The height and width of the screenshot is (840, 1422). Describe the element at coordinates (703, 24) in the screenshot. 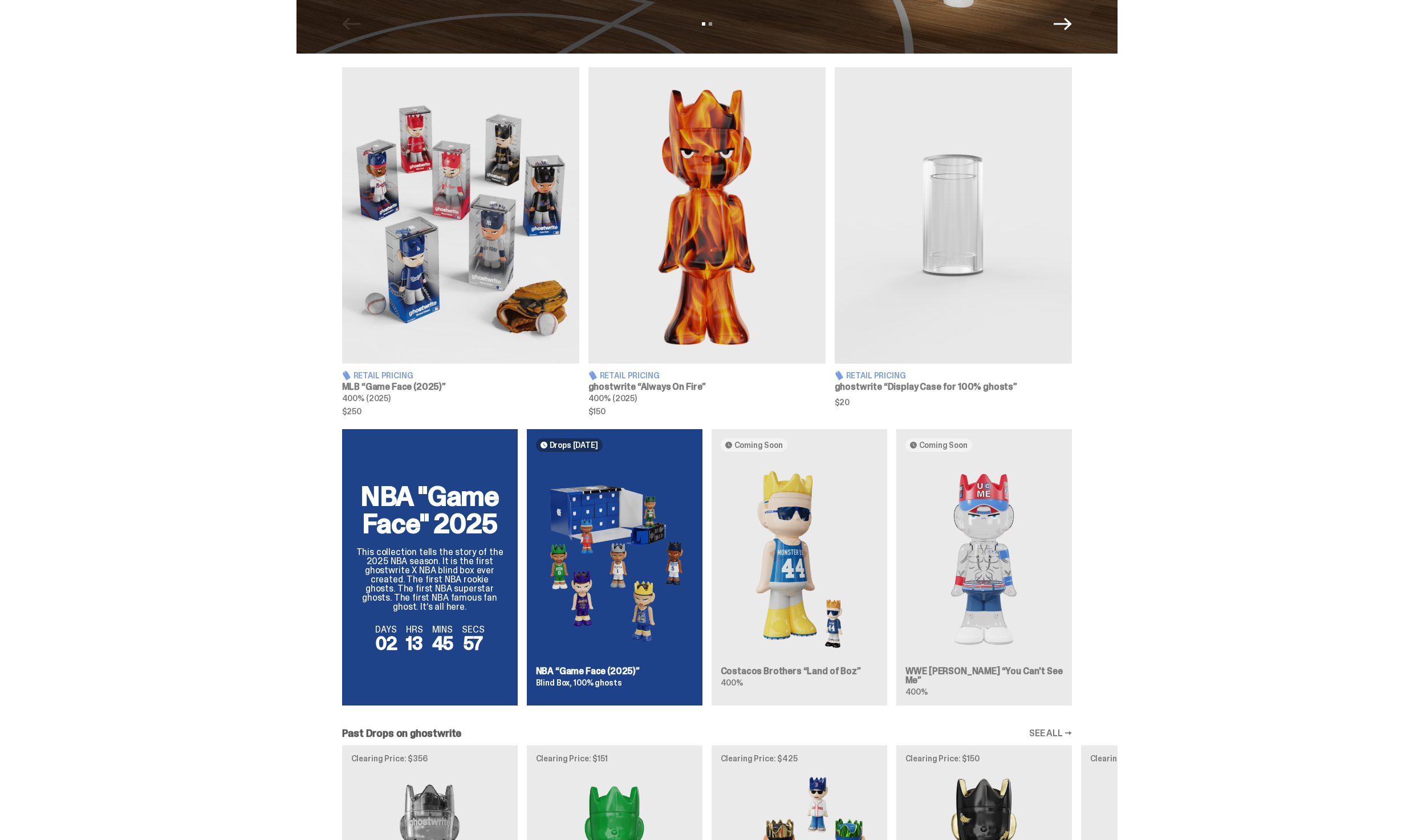

I see `button: View slide 1` at that location.